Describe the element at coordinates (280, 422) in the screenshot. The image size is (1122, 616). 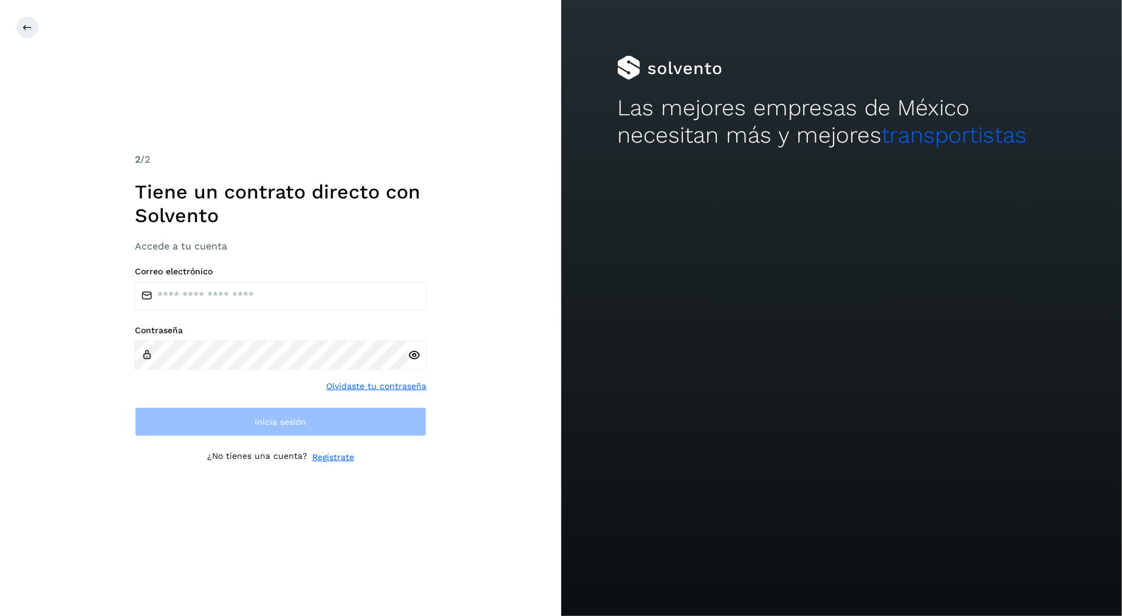
I see `span: Inicia sesión` at that location.